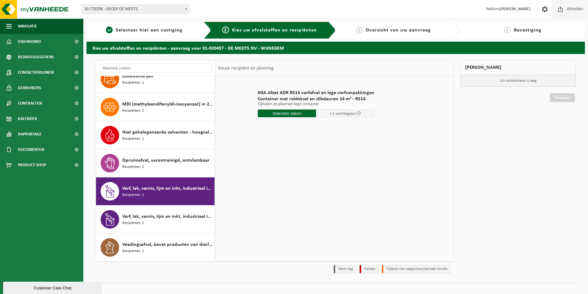 The width and height of the screenshot is (588, 294). What do you see at coordinates (149, 30) in the screenshot?
I see `span: Selecteer hier een vestiging` at bounding box center [149, 30].